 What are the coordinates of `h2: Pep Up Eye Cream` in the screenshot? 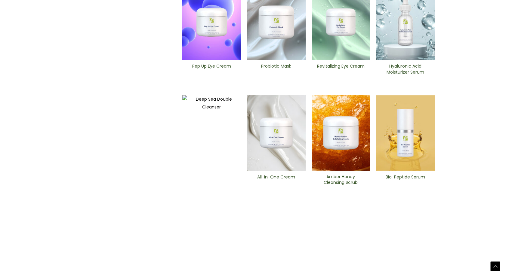 It's located at (212, 69).